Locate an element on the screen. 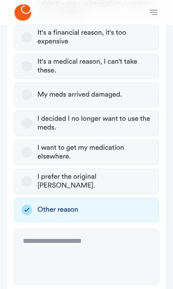  div: My meds arrived damaged. is located at coordinates (80, 95).